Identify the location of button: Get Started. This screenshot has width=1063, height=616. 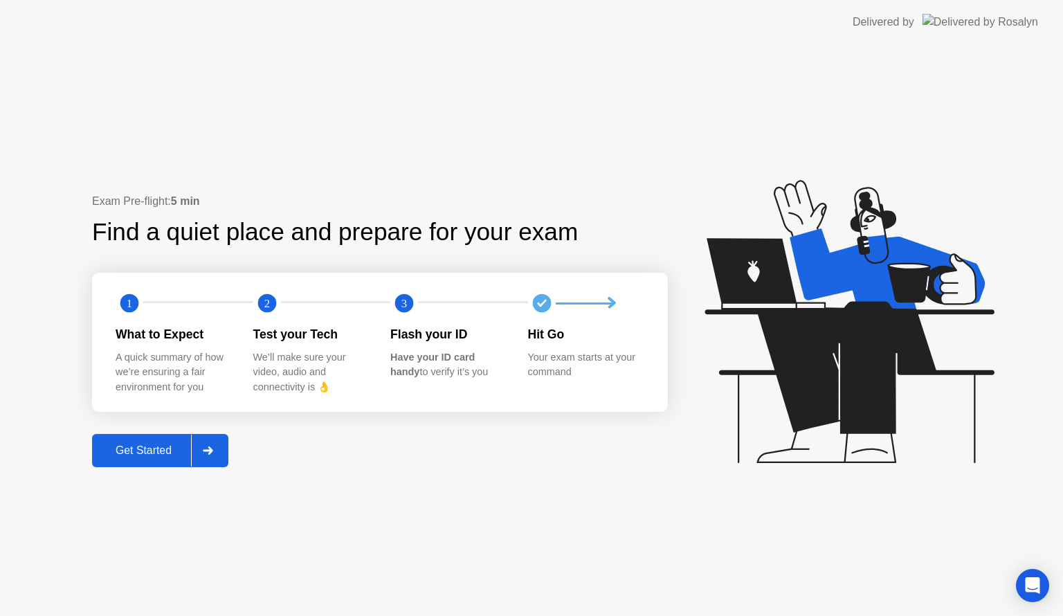
(160, 451).